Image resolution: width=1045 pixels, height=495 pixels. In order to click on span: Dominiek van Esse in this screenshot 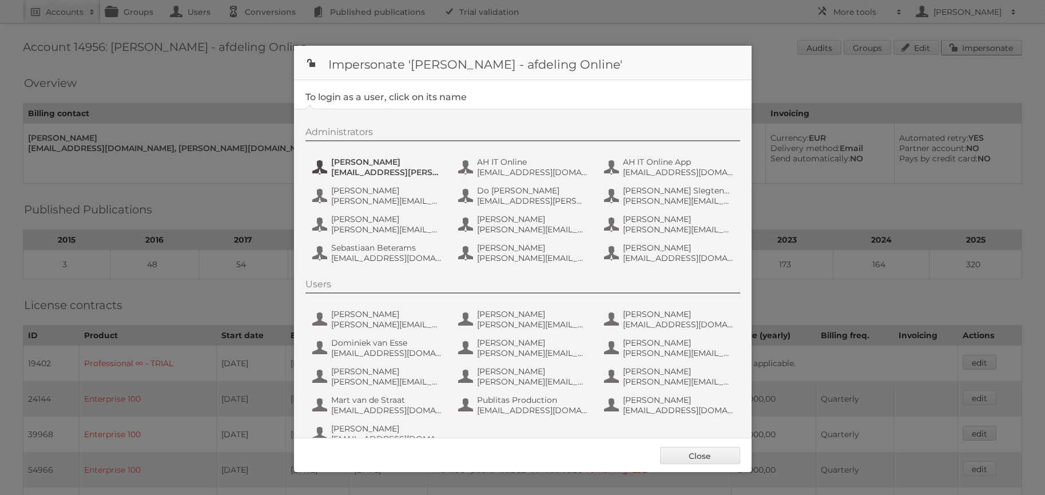, I will do `click(387, 343)`.